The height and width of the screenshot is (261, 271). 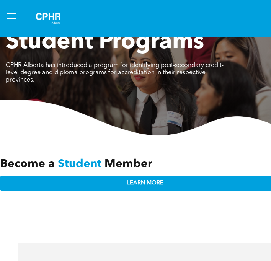 What do you see at coordinates (145, 183) in the screenshot?
I see `span: LEARN MORE` at bounding box center [145, 183].